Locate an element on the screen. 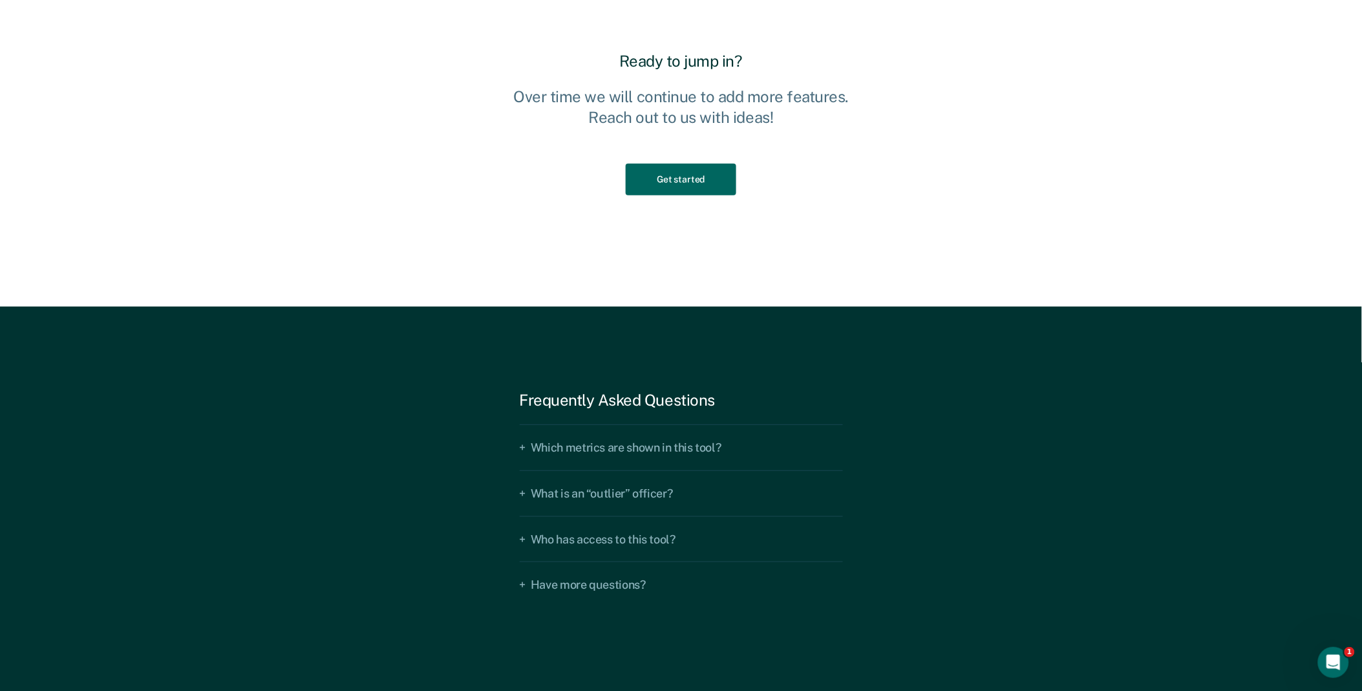 The width and height of the screenshot is (1362, 691). summary: Which metrics are shown in this tool? is located at coordinates (681, 447).